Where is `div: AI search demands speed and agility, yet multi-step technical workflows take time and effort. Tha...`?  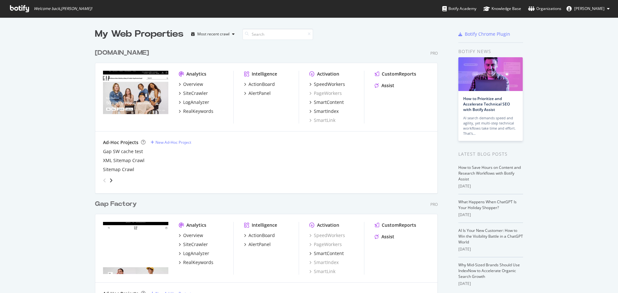 div: AI search demands speed and agility, yet multi-step technical workflows take time and effort. Tha... is located at coordinates (490, 126).